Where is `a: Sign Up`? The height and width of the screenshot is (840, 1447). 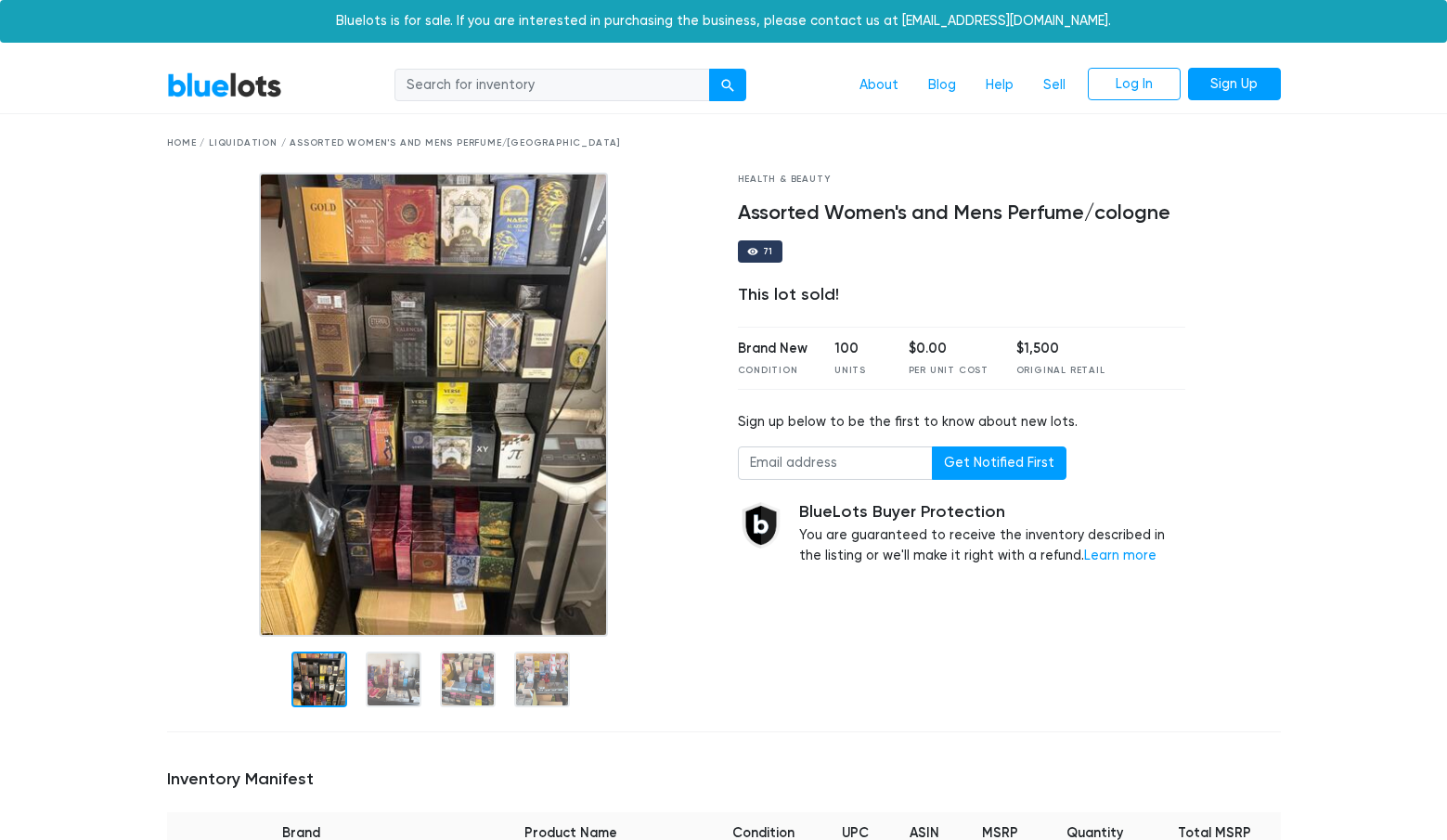 a: Sign Up is located at coordinates (1235, 85).